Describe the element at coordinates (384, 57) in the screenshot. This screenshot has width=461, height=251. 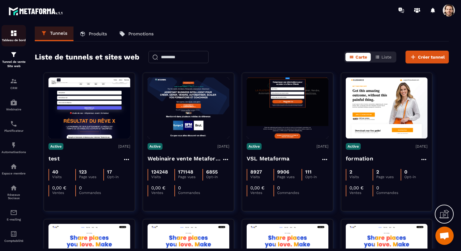
I see `button: Liste` at that location.